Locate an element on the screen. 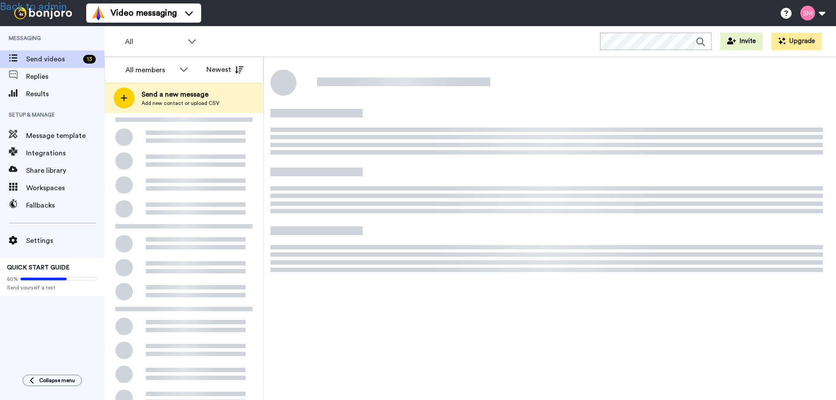 This screenshot has width=836, height=400. span: Fallbacks is located at coordinates (65, 205).